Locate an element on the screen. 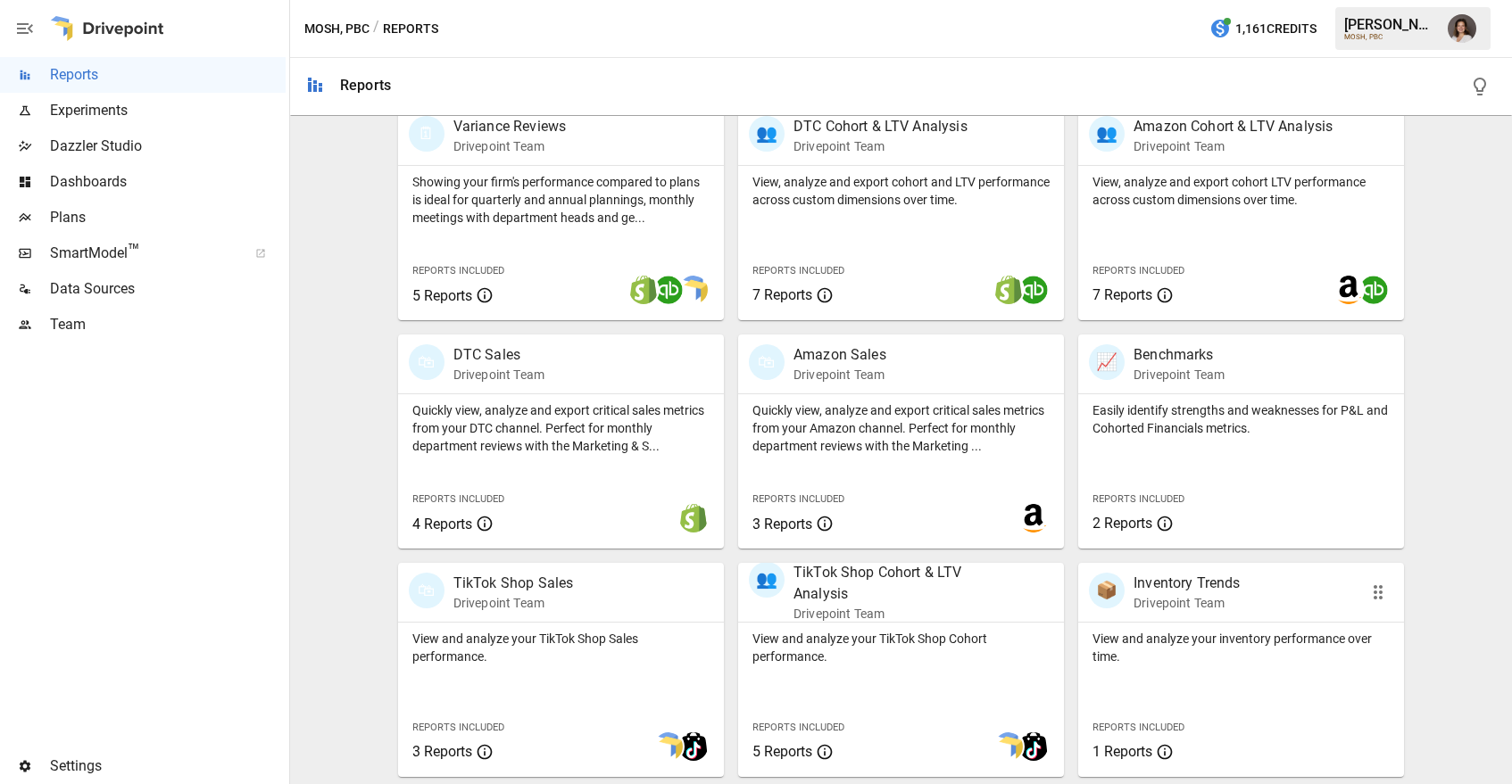 This screenshot has width=1512, height=784. p: Variance Reviews is located at coordinates (509, 127).